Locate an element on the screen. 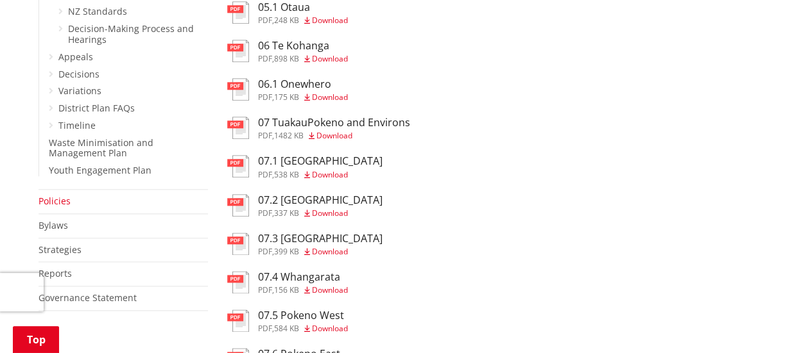 The width and height of the screenshot is (812, 353). a: NZ Standards is located at coordinates (98, 11).